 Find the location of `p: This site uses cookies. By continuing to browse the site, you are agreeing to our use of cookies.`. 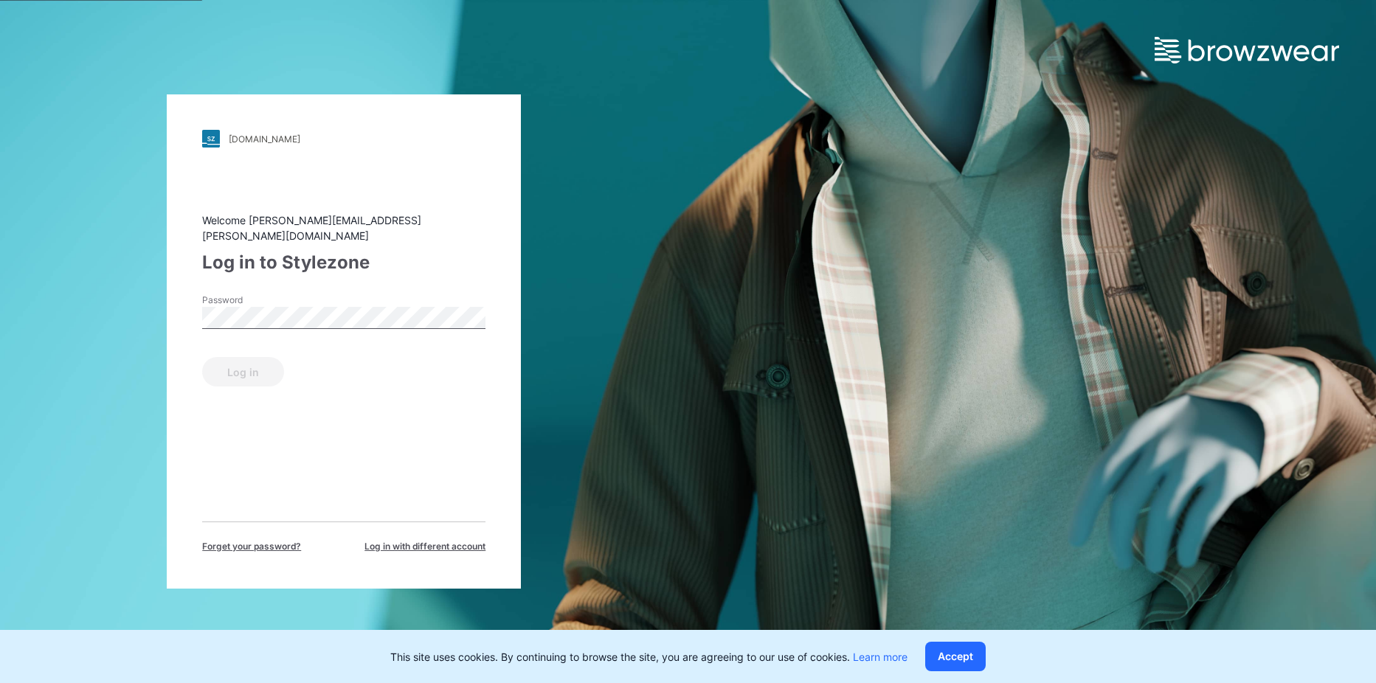

p: This site uses cookies. By continuing to browse the site, you are agreeing to our use of cookies. is located at coordinates (648, 656).